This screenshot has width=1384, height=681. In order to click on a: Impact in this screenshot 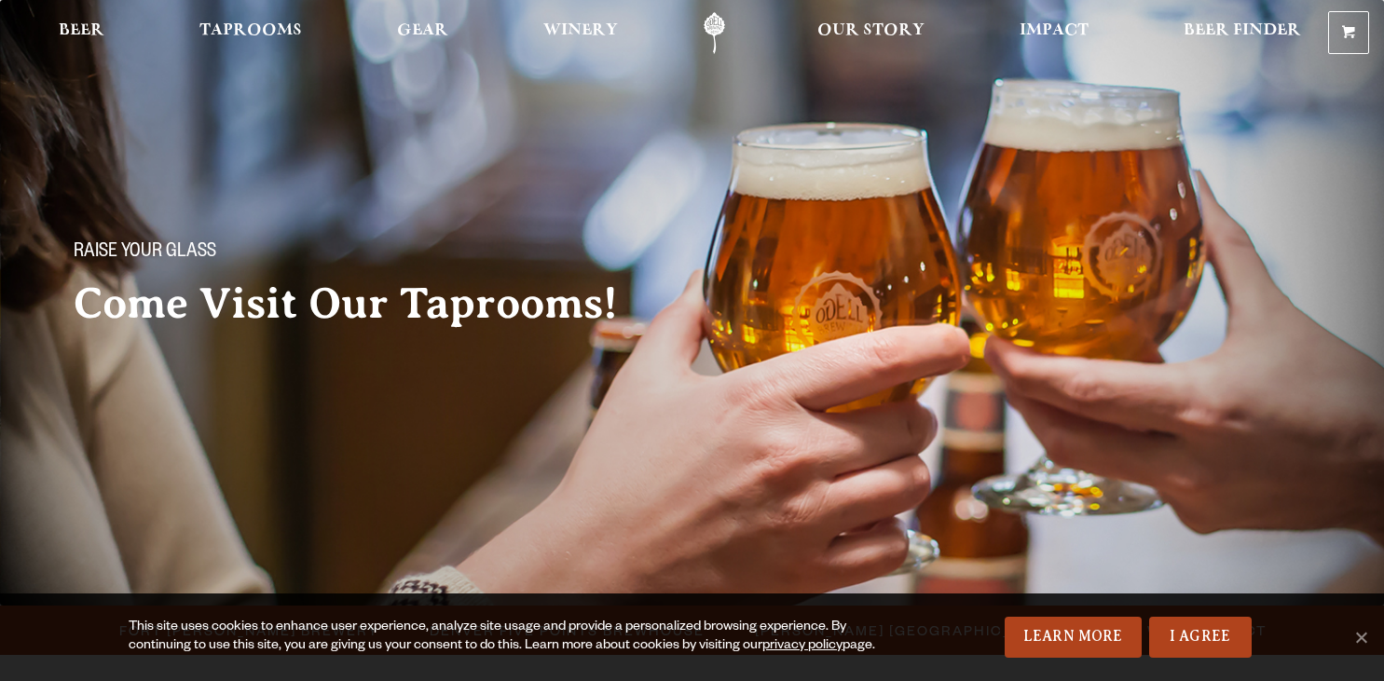, I will do `click(1054, 33)`.